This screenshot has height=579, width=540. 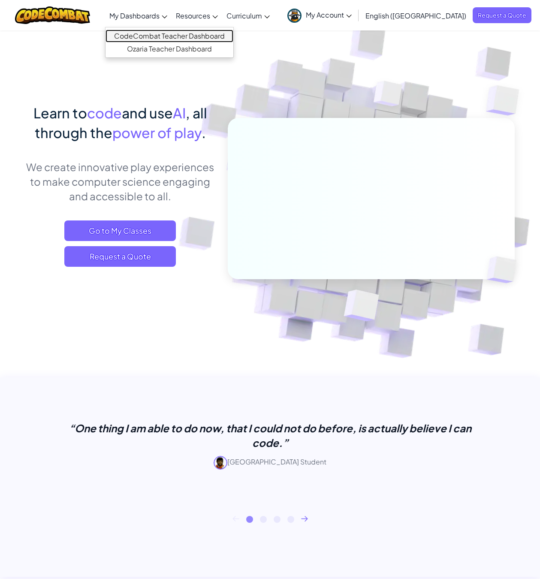 What do you see at coordinates (264, 520) in the screenshot?
I see `button: 2` at bounding box center [264, 520].